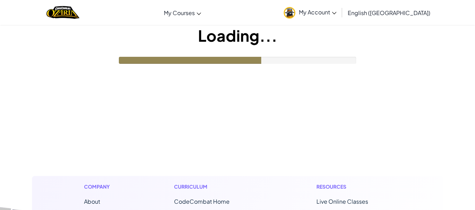 This screenshot has height=210, width=475. I want to click on span: CodeCombat Home, so click(202, 202).